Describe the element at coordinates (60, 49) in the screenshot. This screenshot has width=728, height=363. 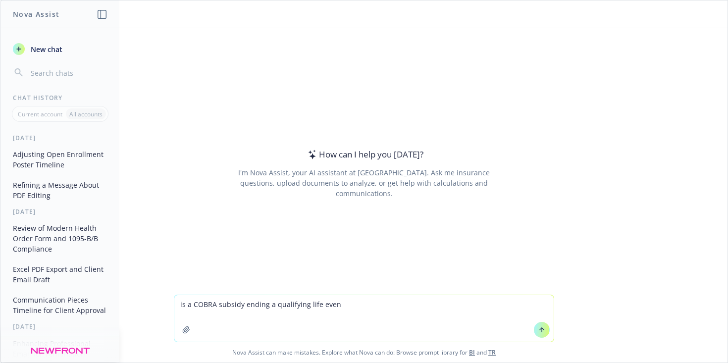
I see `button: New chat` at that location.